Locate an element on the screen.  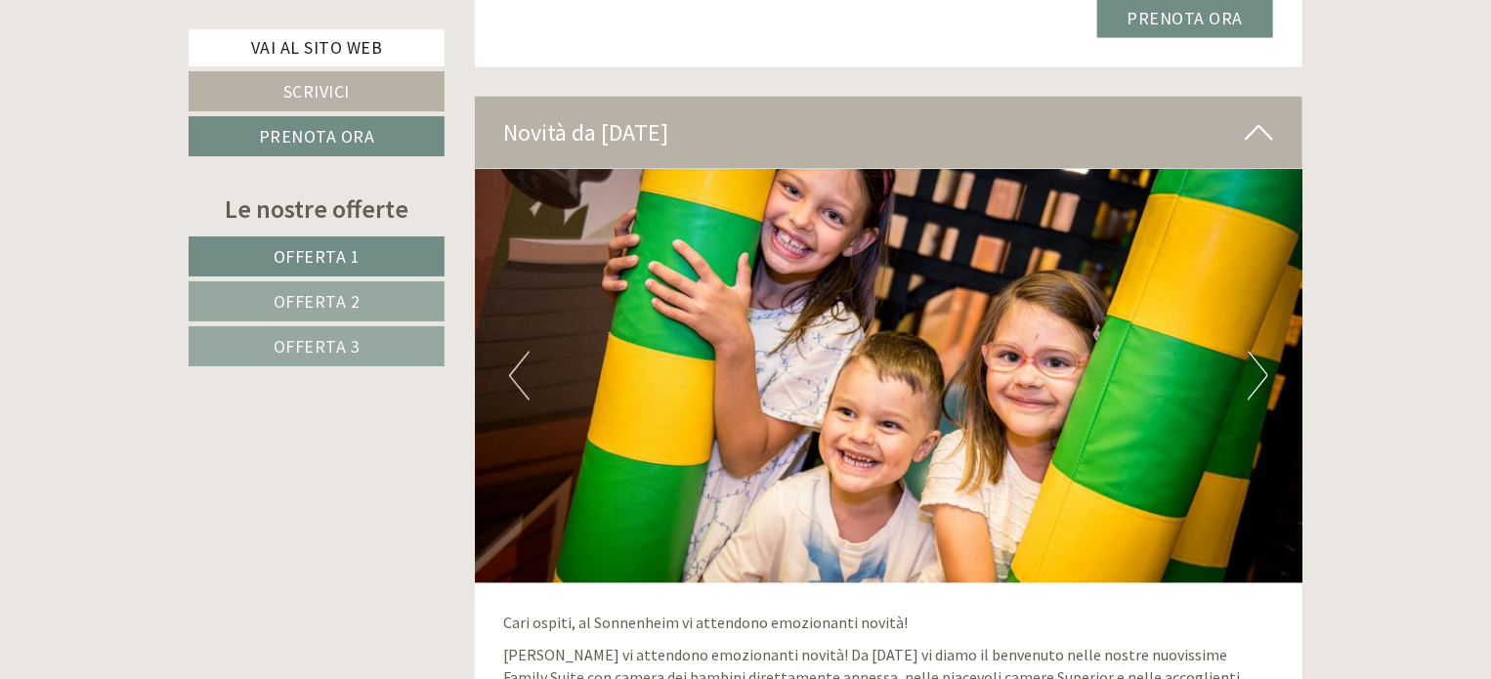
a: Scrivici is located at coordinates (317, 91).